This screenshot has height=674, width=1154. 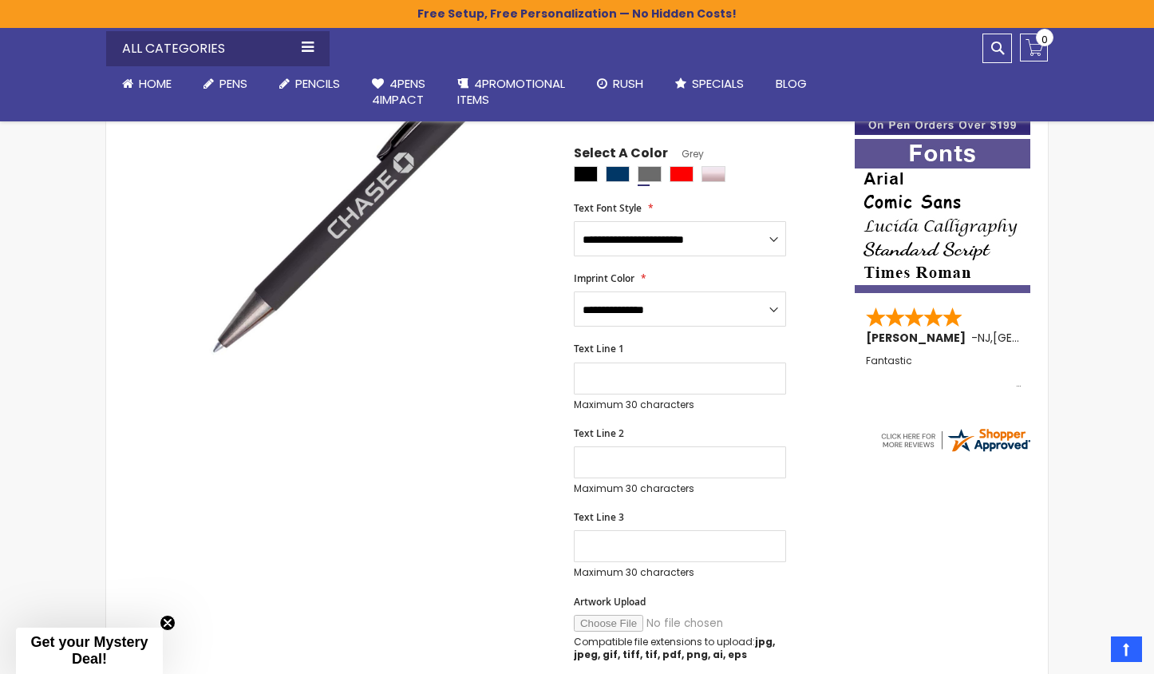 I want to click on a: Rush, so click(x=620, y=84).